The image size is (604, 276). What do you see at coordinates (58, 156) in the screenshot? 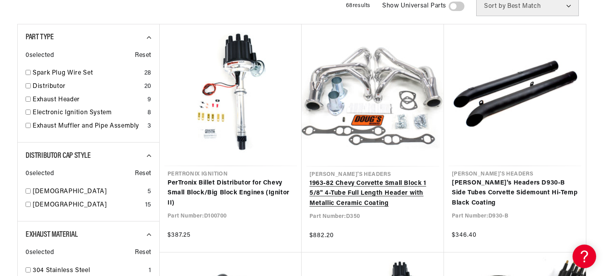
I see `span: Distributor Cap Style` at bounding box center [58, 156].